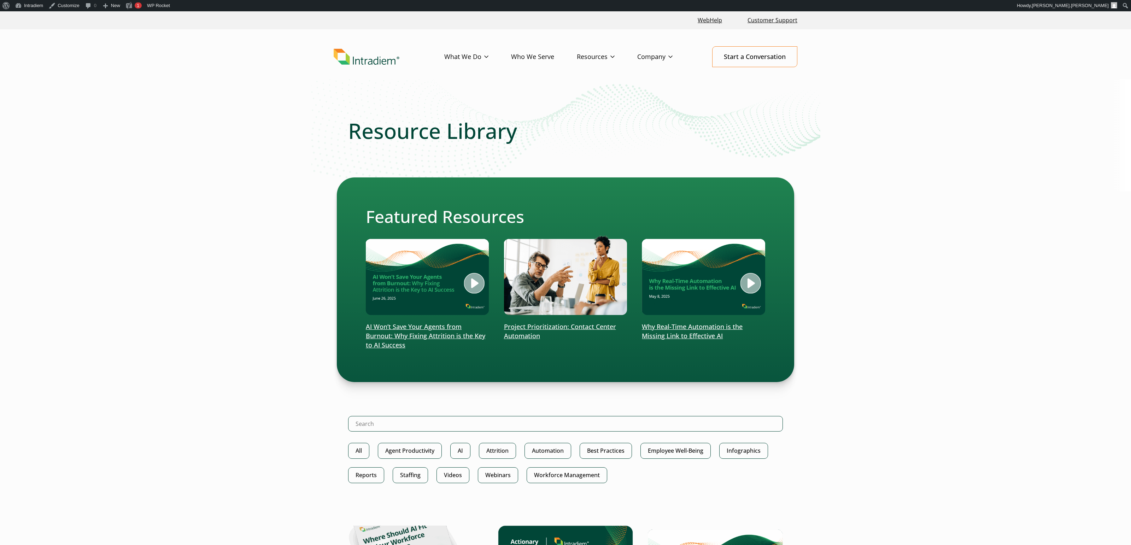 Image resolution: width=1131 pixels, height=545 pixels. Describe the element at coordinates (498, 475) in the screenshot. I see `a: Webinars` at that location.